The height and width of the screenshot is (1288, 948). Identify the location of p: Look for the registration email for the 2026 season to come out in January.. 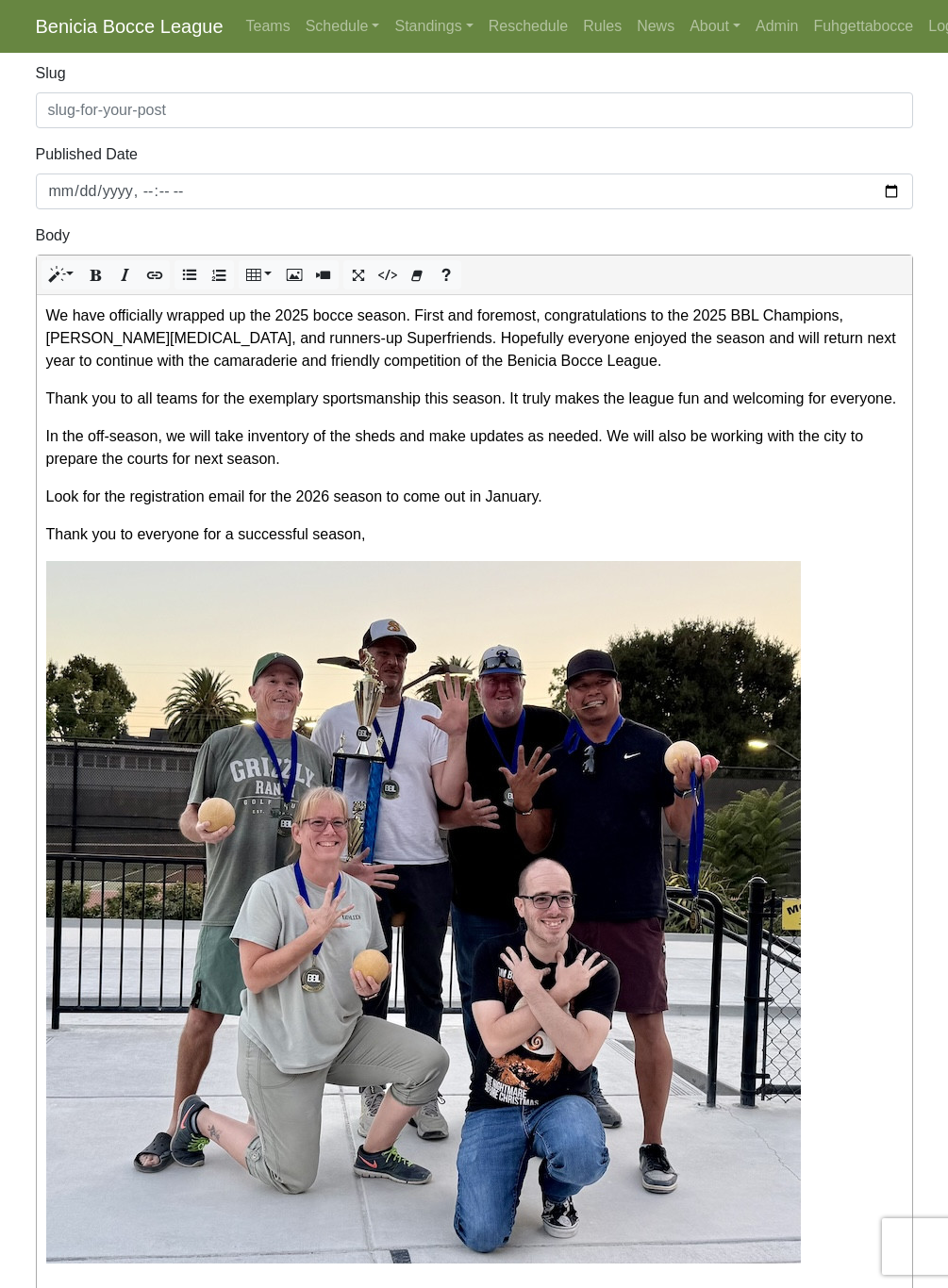
(474, 497).